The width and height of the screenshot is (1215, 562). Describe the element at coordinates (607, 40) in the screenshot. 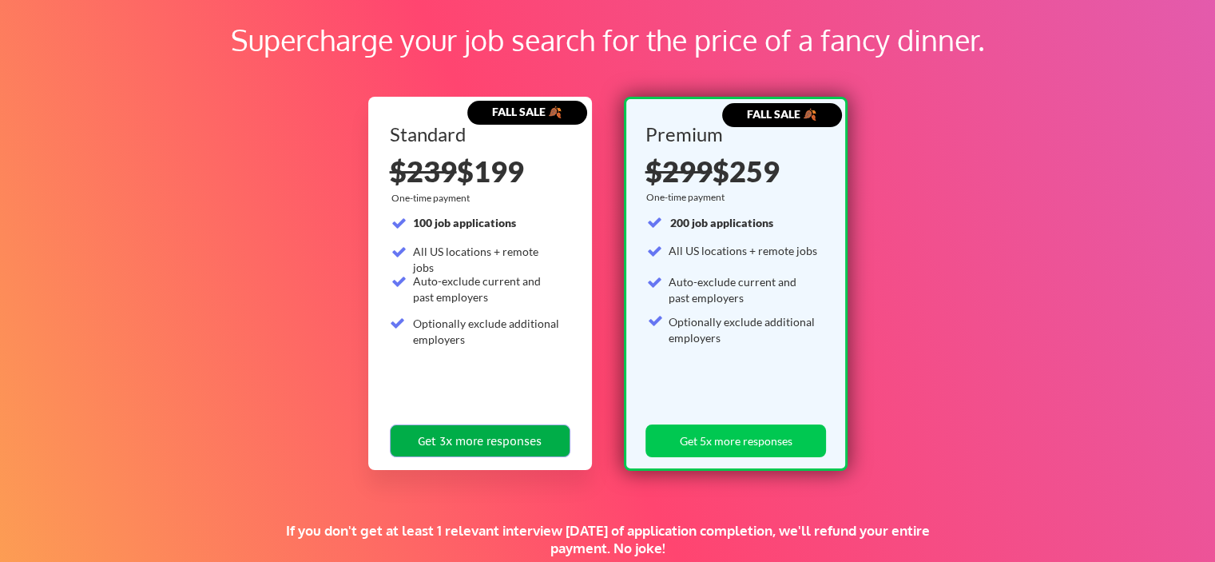

I see `div: Supercharge your job search for the price of a fancy dinner.` at that location.